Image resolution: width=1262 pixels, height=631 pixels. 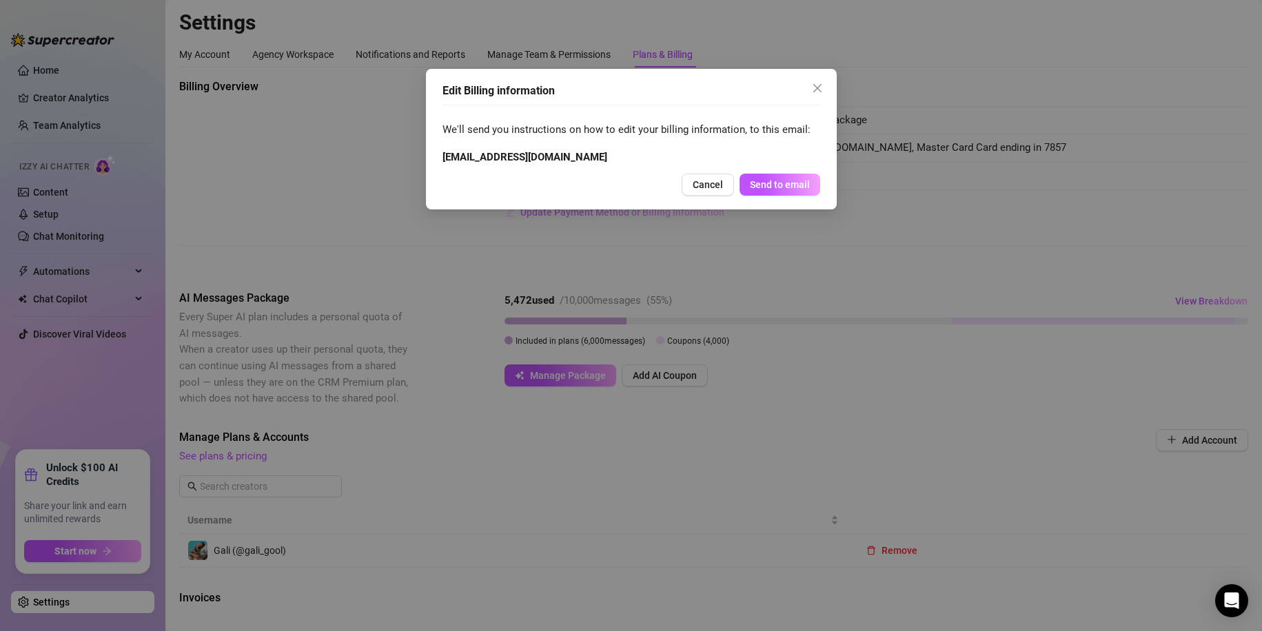 What do you see at coordinates (780, 185) in the screenshot?
I see `span: Send to email` at bounding box center [780, 185].